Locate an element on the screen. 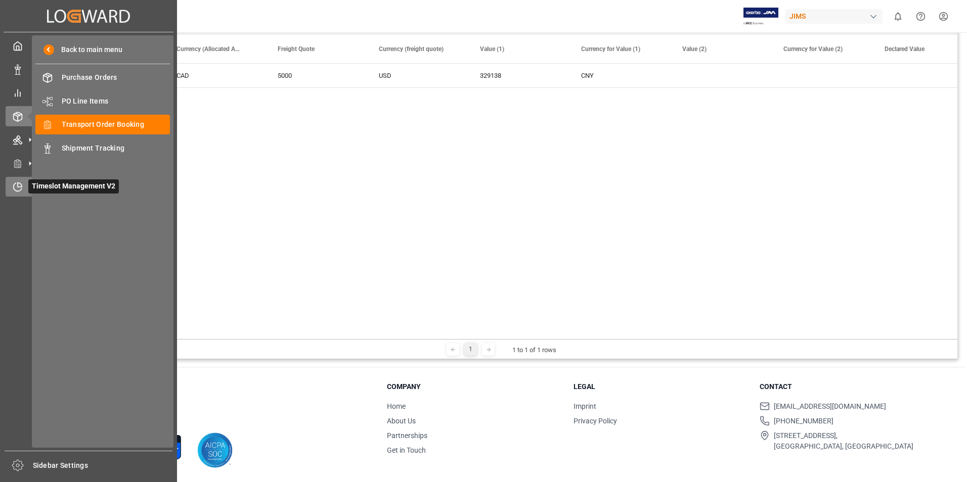  a: Privacy Policy is located at coordinates (595, 421).